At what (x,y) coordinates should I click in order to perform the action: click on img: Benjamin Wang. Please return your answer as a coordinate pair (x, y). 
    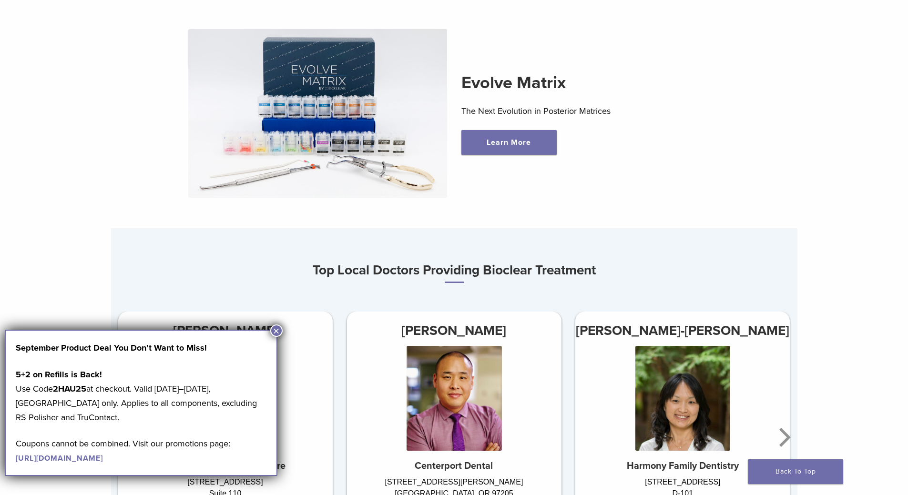
    Looking at the image, I should click on (454, 398).